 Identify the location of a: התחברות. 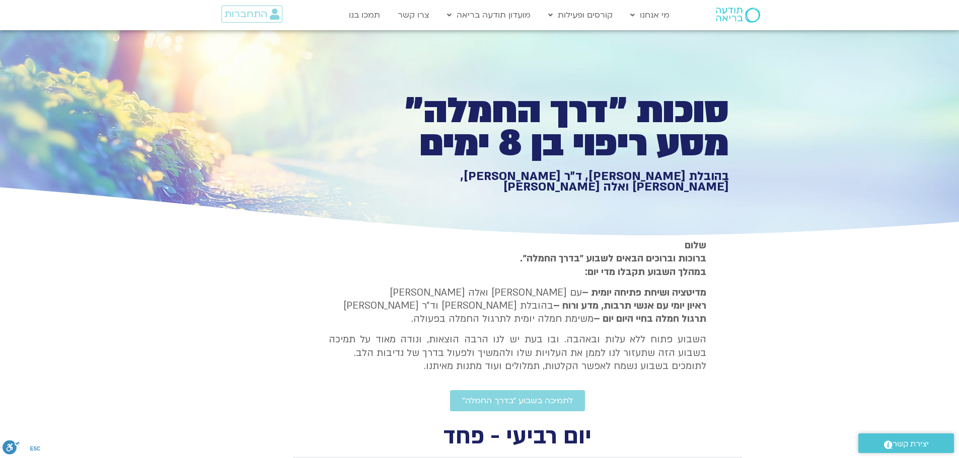
(252, 14).